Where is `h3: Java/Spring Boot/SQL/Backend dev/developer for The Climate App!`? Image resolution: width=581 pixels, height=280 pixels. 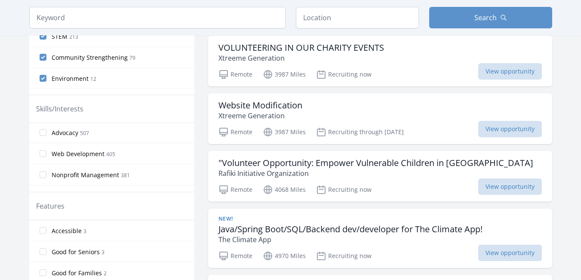
h3: Java/Spring Boot/SQL/Backend dev/developer for The Climate App! is located at coordinates (351, 229).